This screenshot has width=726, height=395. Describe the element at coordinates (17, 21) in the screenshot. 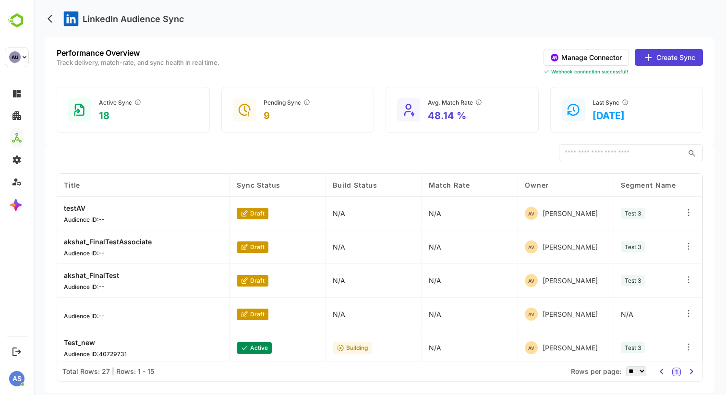

I see `img: BambooboxLogoMark.f1c84d78b4c51b1a7b5f700c9845e183.svg` at that location.